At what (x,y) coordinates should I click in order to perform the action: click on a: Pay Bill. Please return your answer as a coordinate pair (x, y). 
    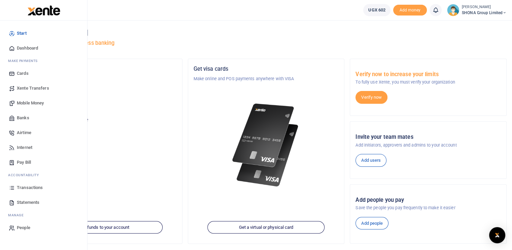
    Looking at the image, I should click on (43, 162).